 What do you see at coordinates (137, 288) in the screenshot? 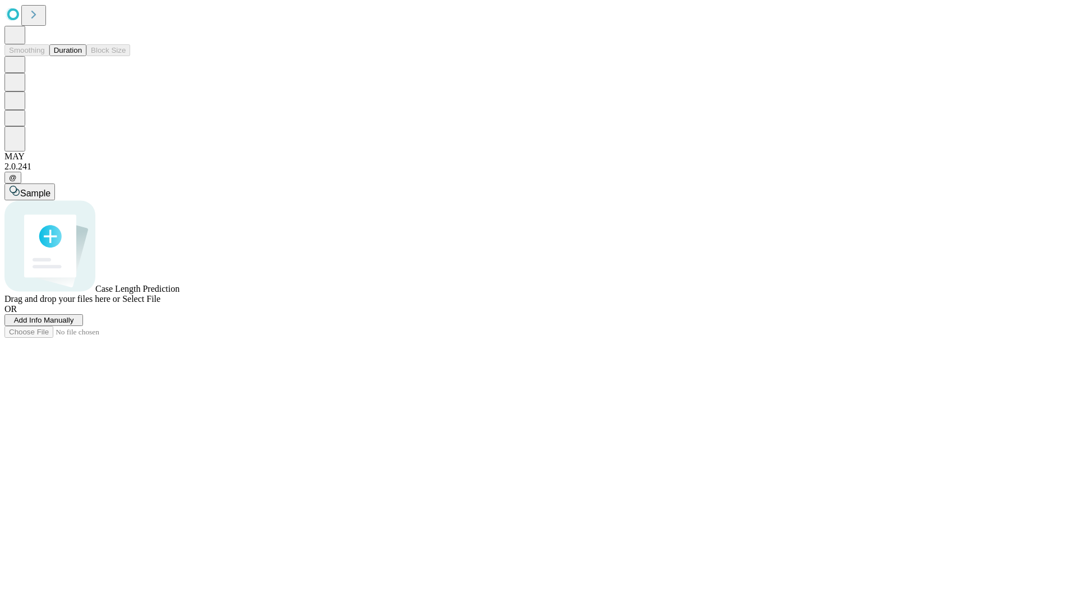
I see `span: Case Length Prediction` at bounding box center [137, 288].